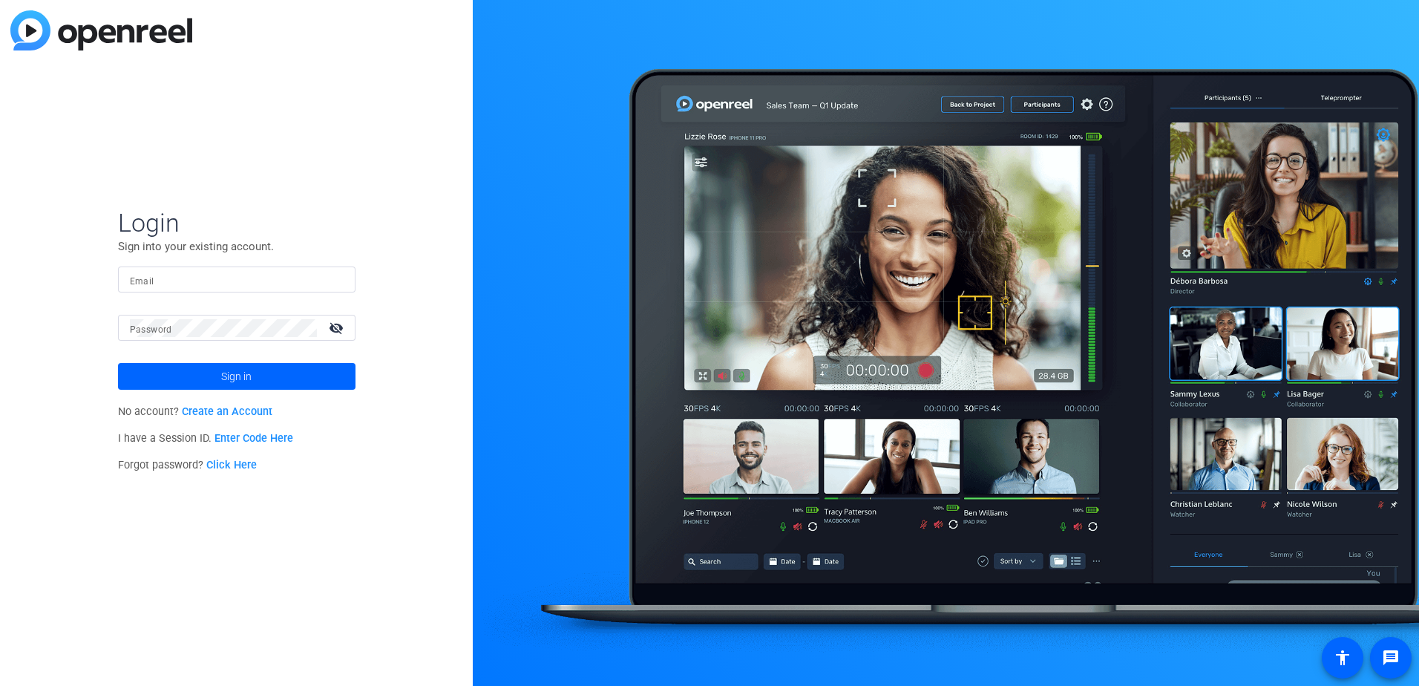  Describe the element at coordinates (206, 438) in the screenshot. I see `span: I have a Session ID.` at that location.